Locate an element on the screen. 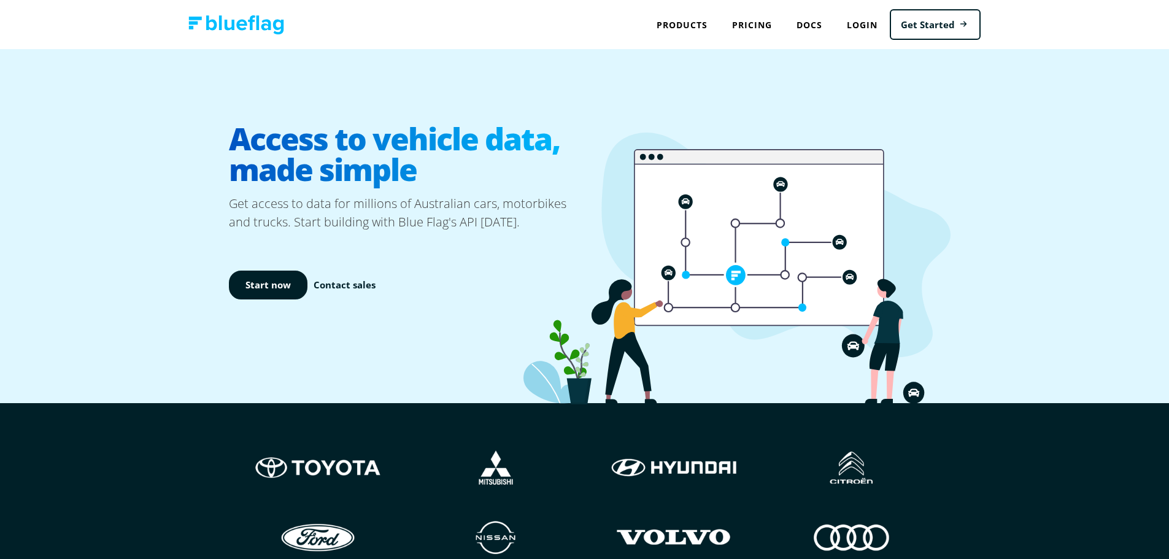 The height and width of the screenshot is (559, 1169). a: Pricing is located at coordinates (752, 25).